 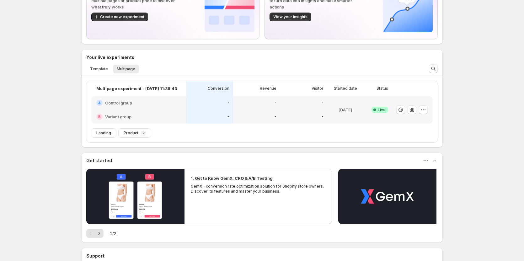 I want to click on h2: Control group, so click(x=119, y=103).